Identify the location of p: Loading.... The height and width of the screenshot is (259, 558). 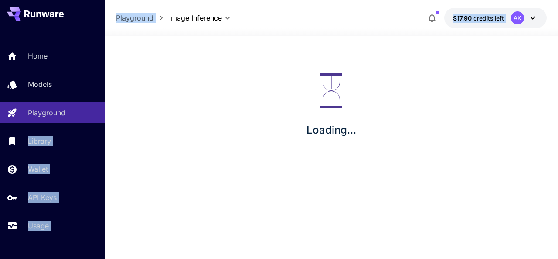
(332, 130).